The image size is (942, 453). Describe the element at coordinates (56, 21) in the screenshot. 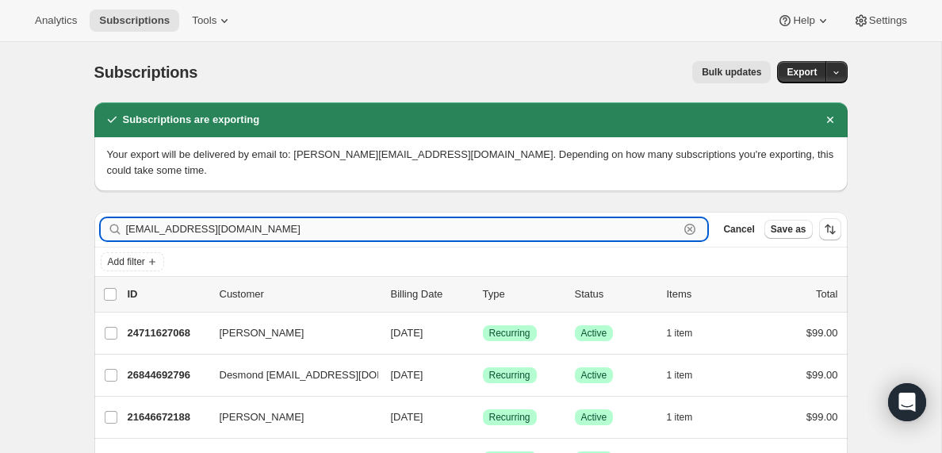

I see `button: Analytics` at that location.